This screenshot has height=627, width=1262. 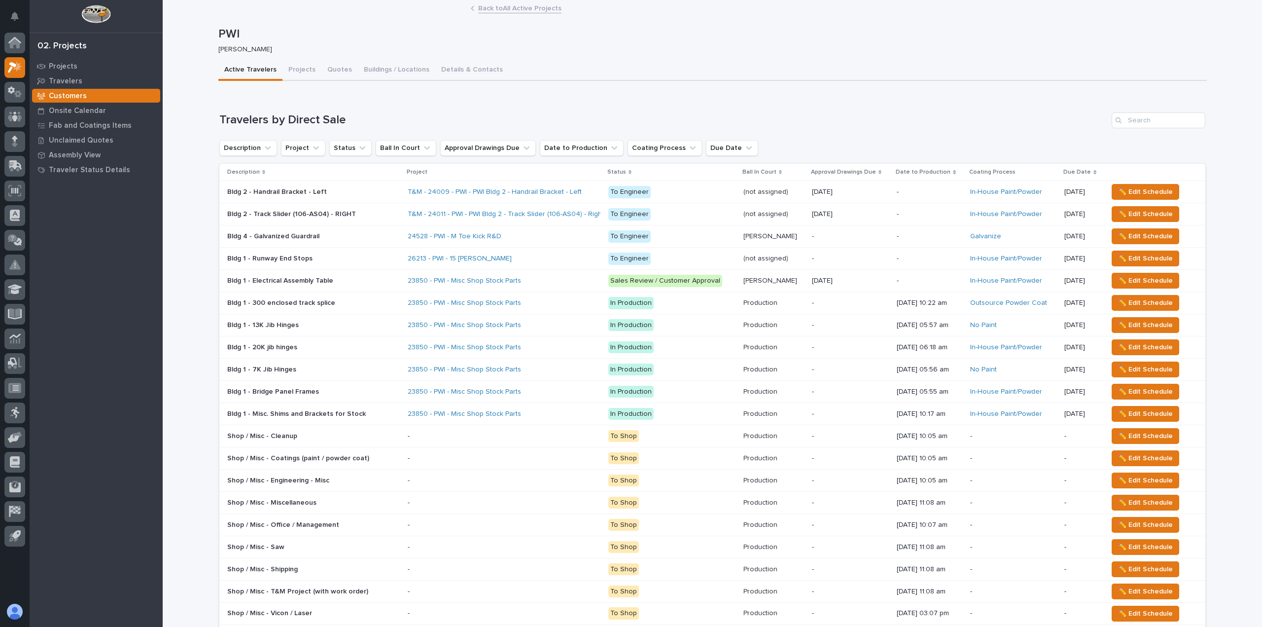 I want to click on p: Bldg 1 - 20K jib hinges, so click(x=263, y=346).